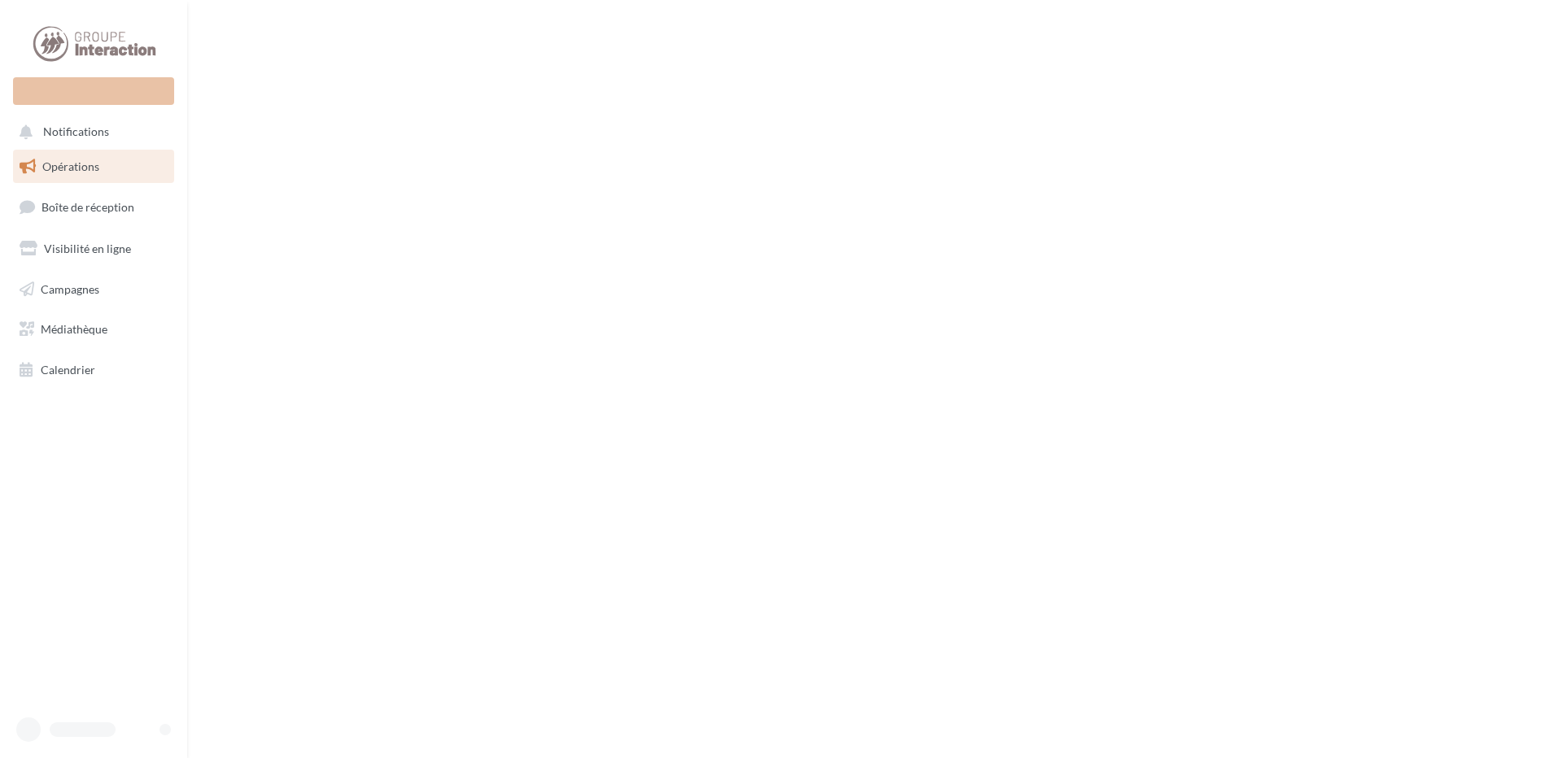 The image size is (1556, 758). What do you see at coordinates (68, 369) in the screenshot?
I see `span: Calendrier` at bounding box center [68, 369].